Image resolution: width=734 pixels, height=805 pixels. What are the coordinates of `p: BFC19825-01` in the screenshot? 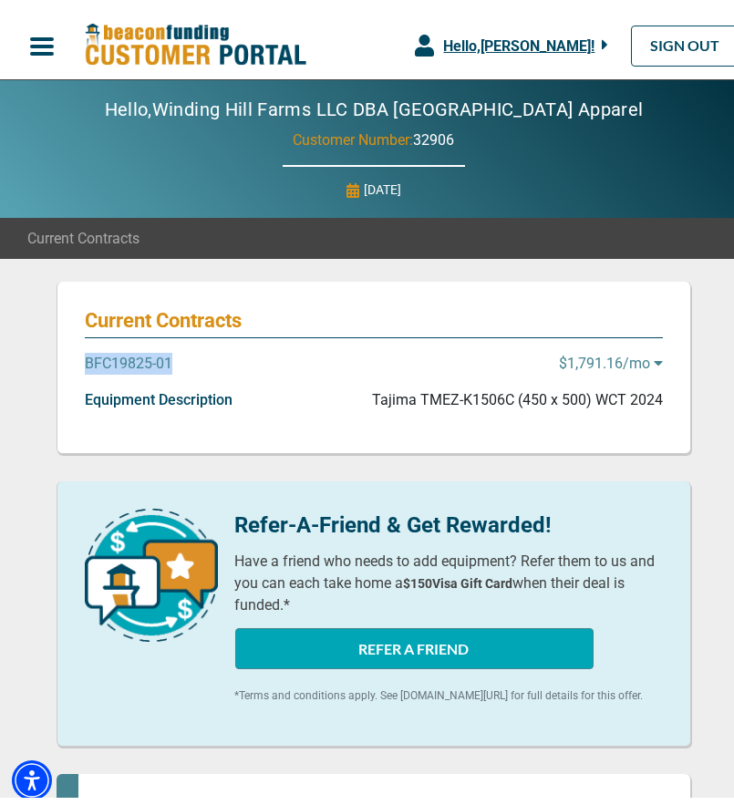 It's located at (129, 357).